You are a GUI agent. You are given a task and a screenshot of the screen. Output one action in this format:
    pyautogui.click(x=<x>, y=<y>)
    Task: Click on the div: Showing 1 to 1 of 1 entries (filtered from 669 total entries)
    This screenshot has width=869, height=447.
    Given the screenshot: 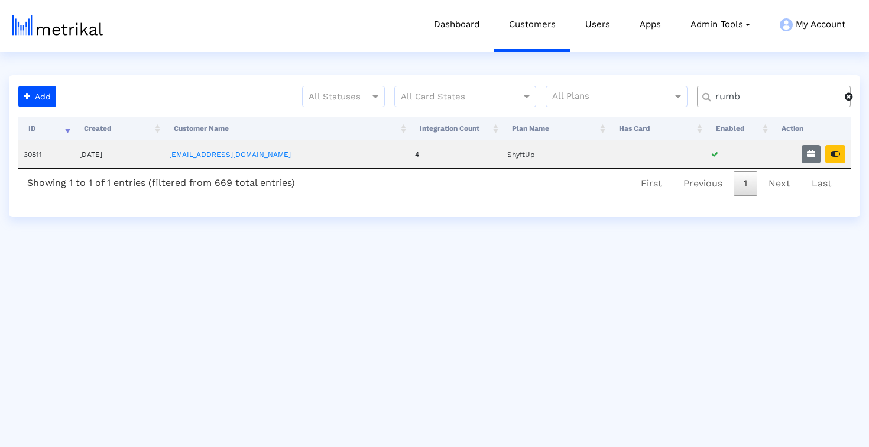 What is the action you would take?
    pyautogui.click(x=161, y=180)
    